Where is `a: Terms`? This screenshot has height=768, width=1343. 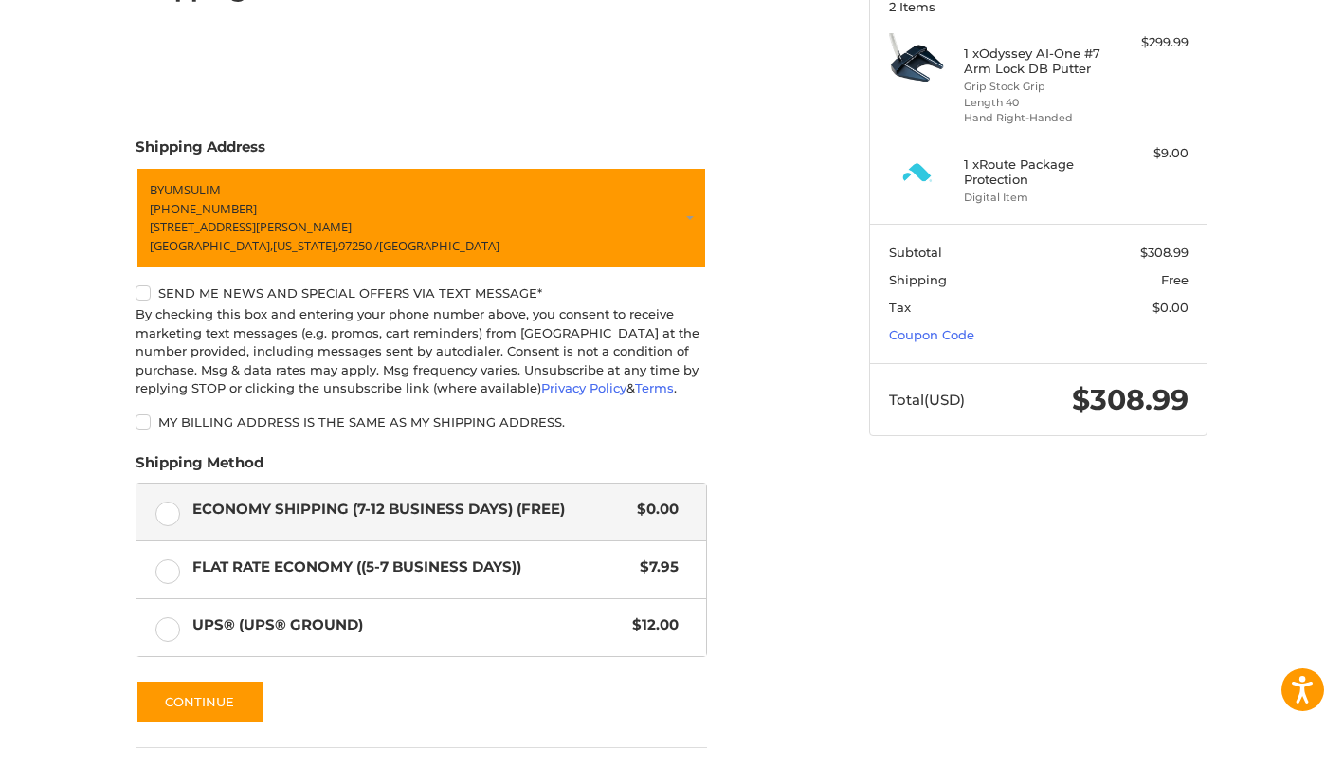 a: Terms is located at coordinates (654, 388).